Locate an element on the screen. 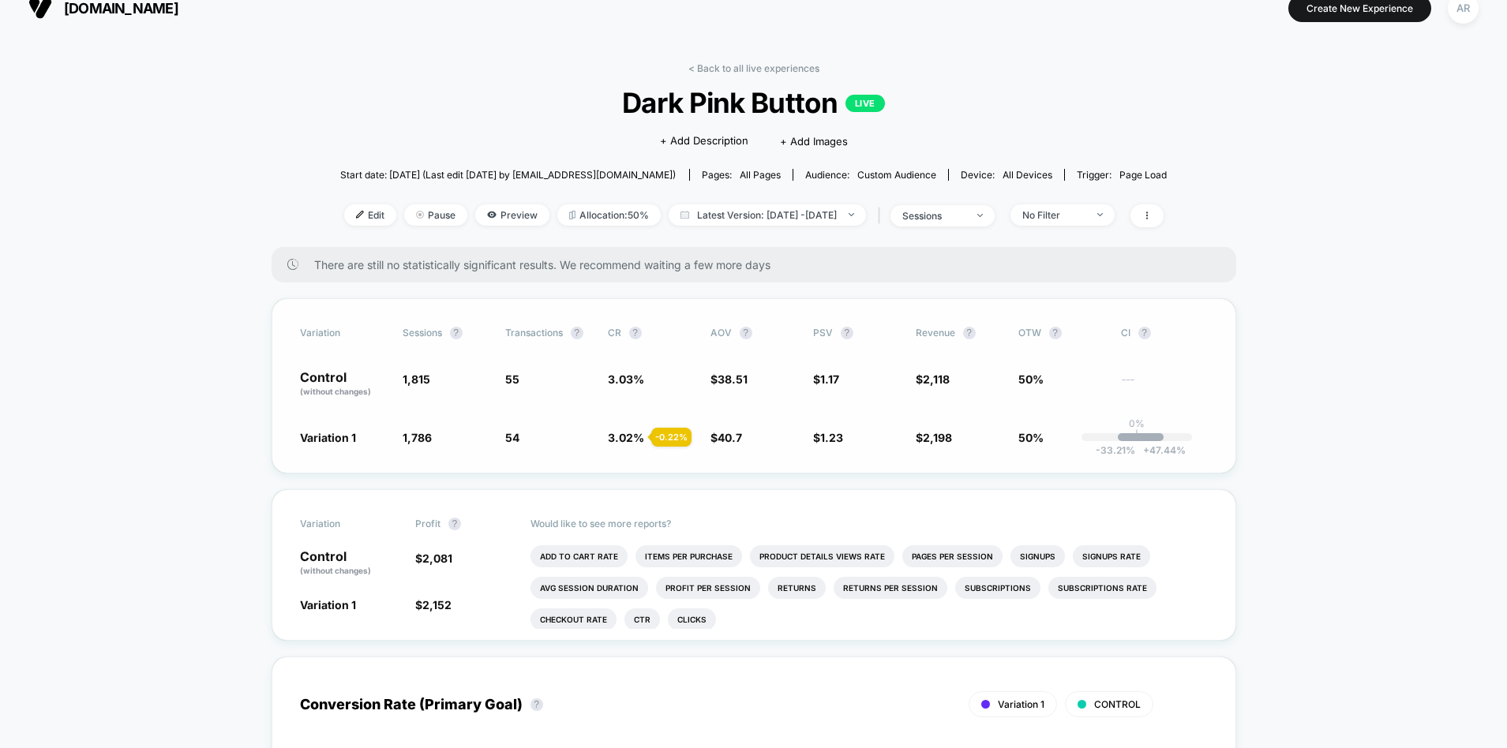 The height and width of the screenshot is (748, 1507). span: 38.51 is located at coordinates (732, 379).